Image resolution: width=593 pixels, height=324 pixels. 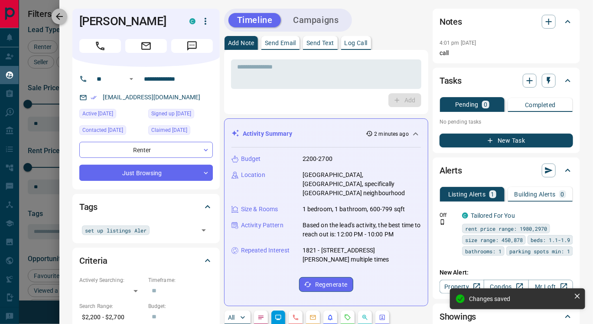 I want to click on div: Renter, so click(x=146, y=150).